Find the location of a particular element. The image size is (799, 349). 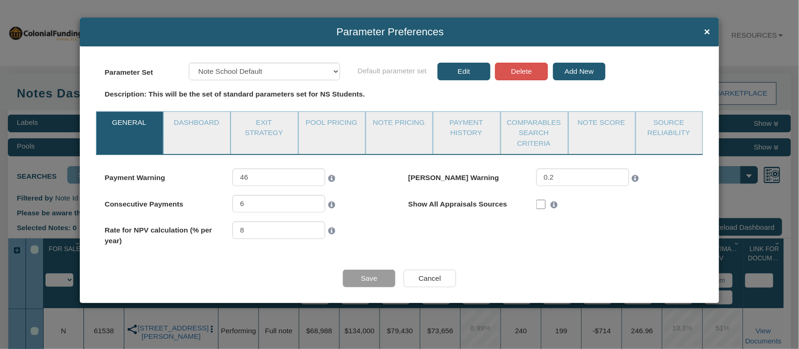

label: Show All Appraisals Sources is located at coordinates (468, 202).